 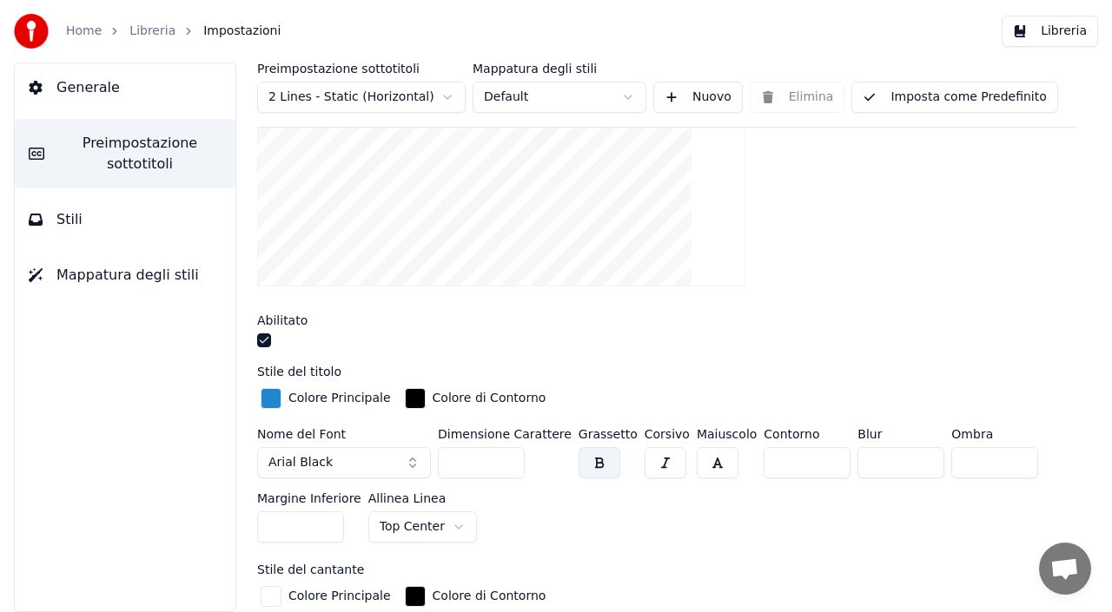 What do you see at coordinates (69, 220) in the screenshot?
I see `span: Stili` at bounding box center [69, 220].